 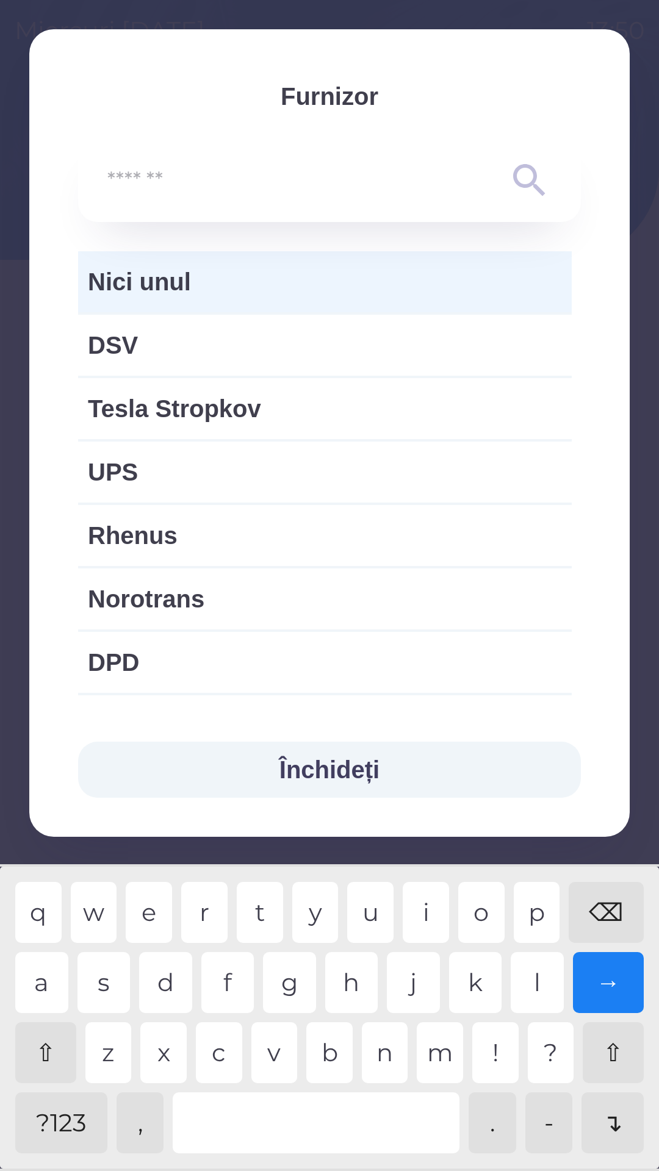 I want to click on span: UPS, so click(x=324, y=472).